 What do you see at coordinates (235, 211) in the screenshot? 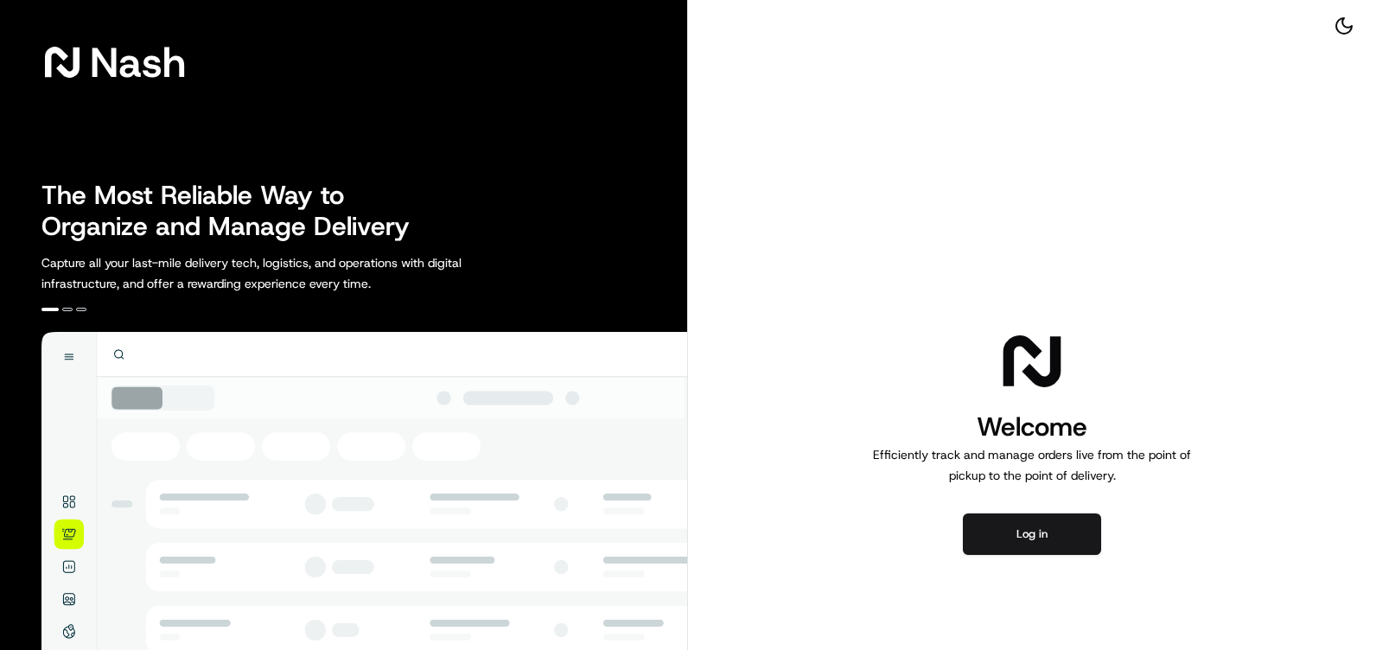
I see `h2: The Most Reliable Way to Organize and Manage Delivery` at bounding box center [235, 211].